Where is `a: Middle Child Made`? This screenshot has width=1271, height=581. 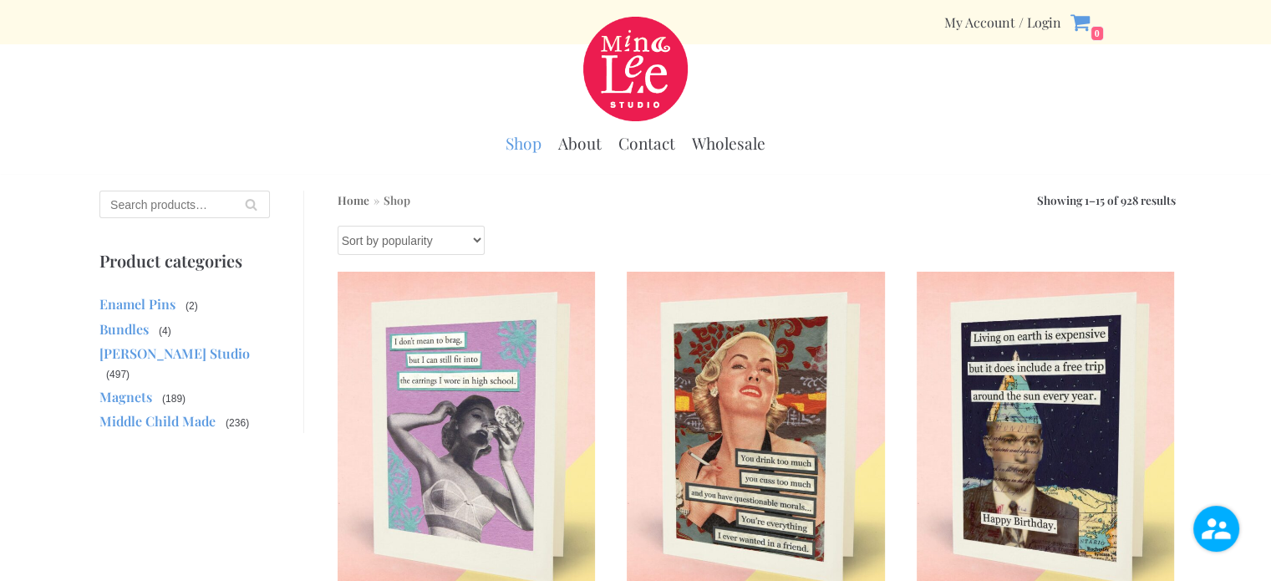 a: Middle Child Made is located at coordinates (157, 420).